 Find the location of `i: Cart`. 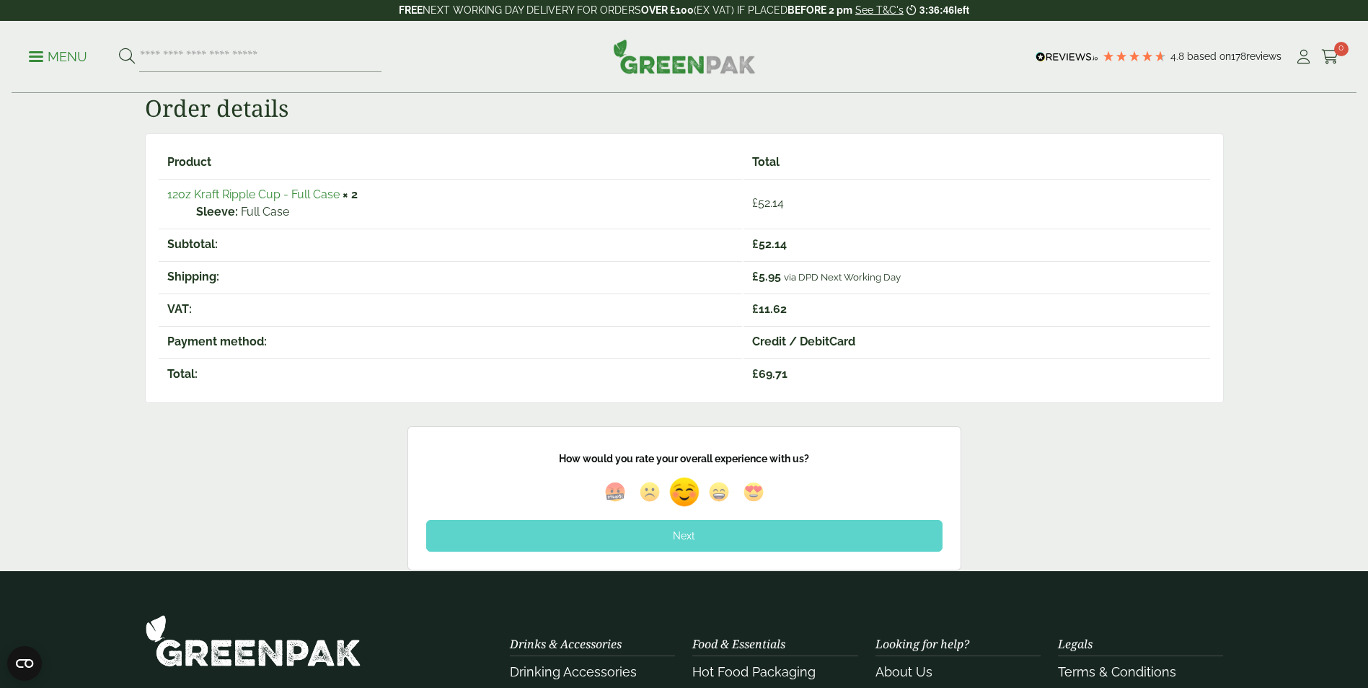

i: Cart is located at coordinates (1330, 57).